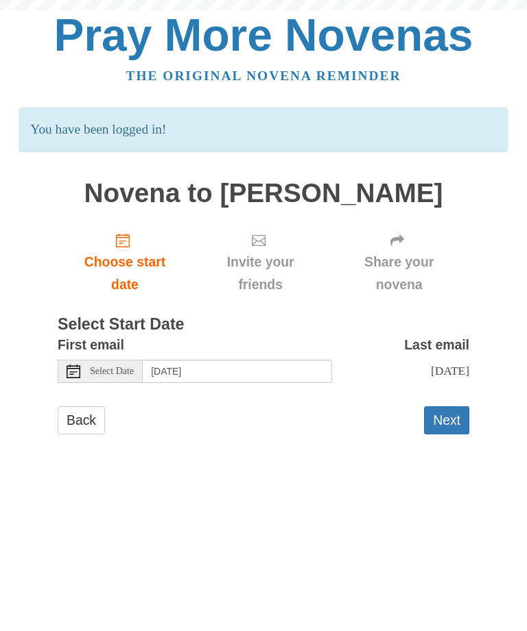 The image size is (527, 631). I want to click on a: Back, so click(81, 420).